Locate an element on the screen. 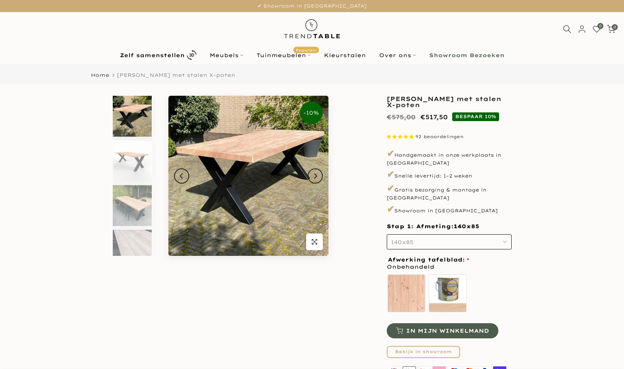 The image size is (624, 369). button: Next is located at coordinates (315, 176).